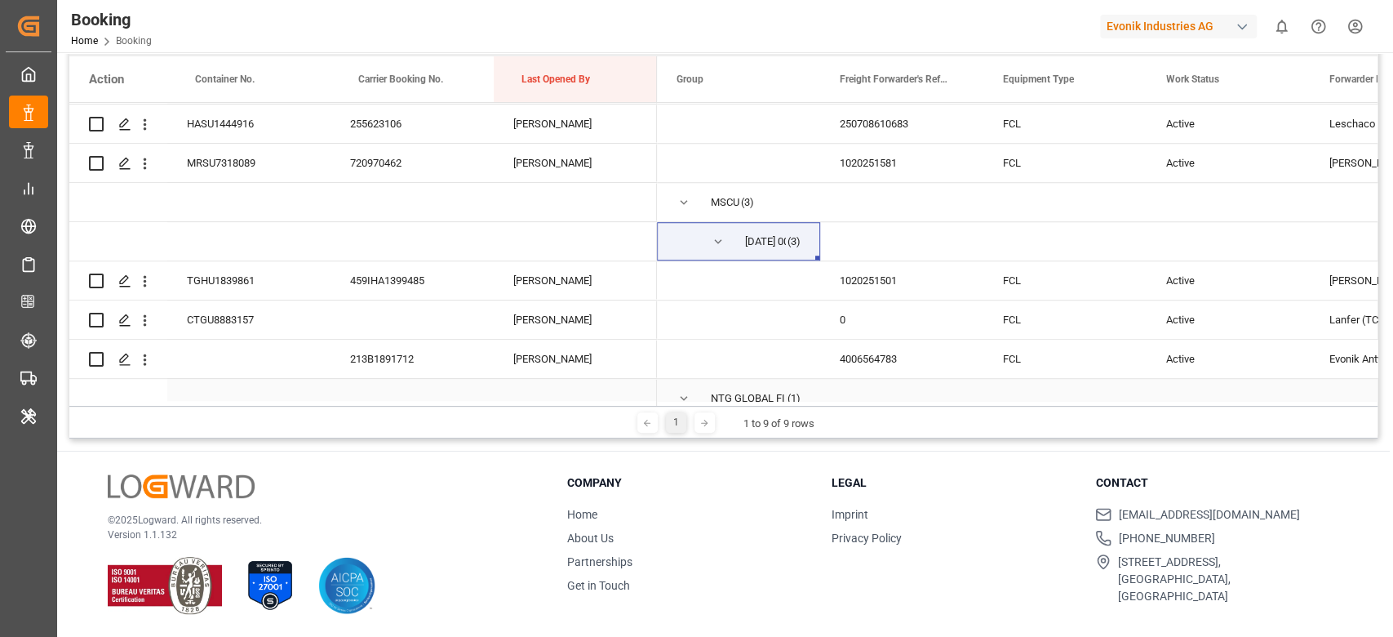 The image size is (1393, 637). Describe the element at coordinates (1179, 26) in the screenshot. I see `div: Evonik Industries AG` at that location.